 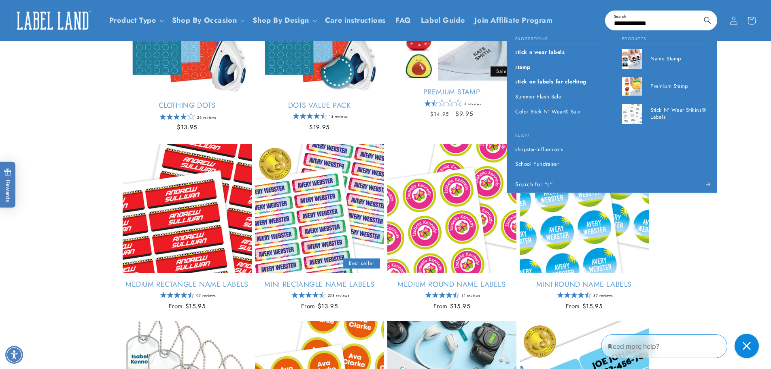 What do you see at coordinates (680, 86) in the screenshot?
I see `p: Premium Stamp` at bounding box center [680, 86].